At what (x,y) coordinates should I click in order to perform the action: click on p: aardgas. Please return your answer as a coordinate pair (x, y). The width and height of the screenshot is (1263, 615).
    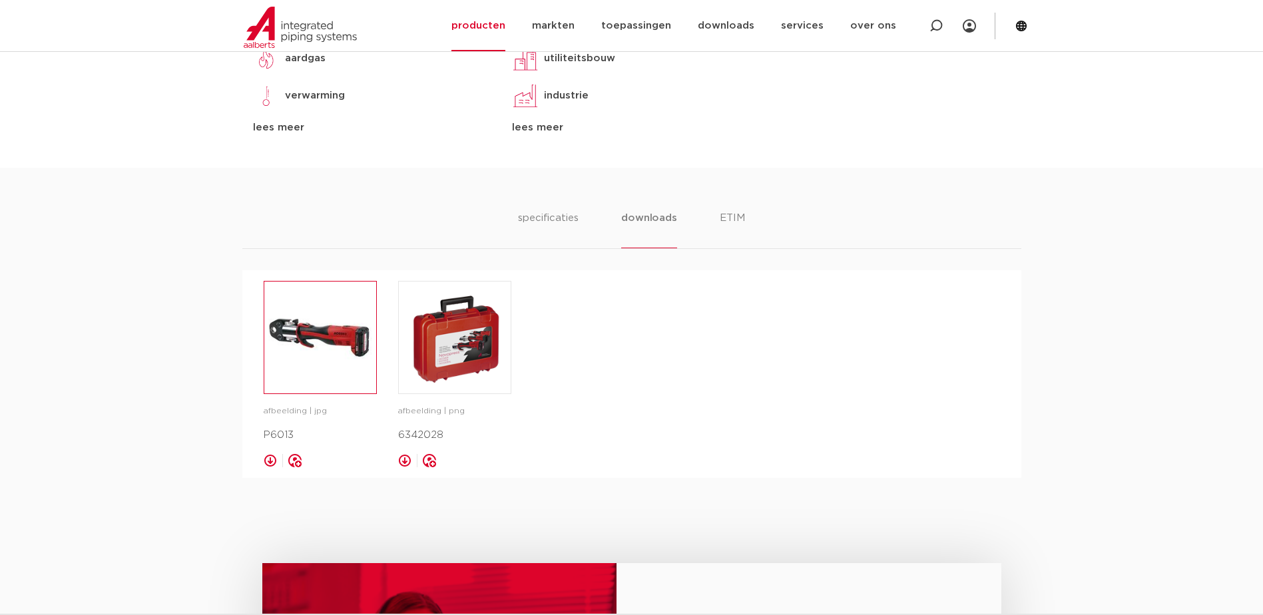
    Looking at the image, I should click on (305, 59).